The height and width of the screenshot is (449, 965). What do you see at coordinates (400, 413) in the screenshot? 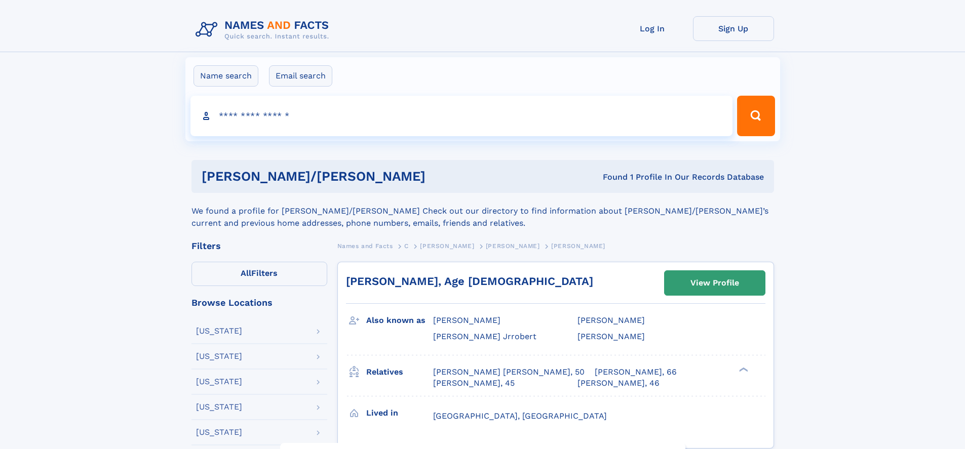
I see `h3: Lived in` at bounding box center [400, 413].